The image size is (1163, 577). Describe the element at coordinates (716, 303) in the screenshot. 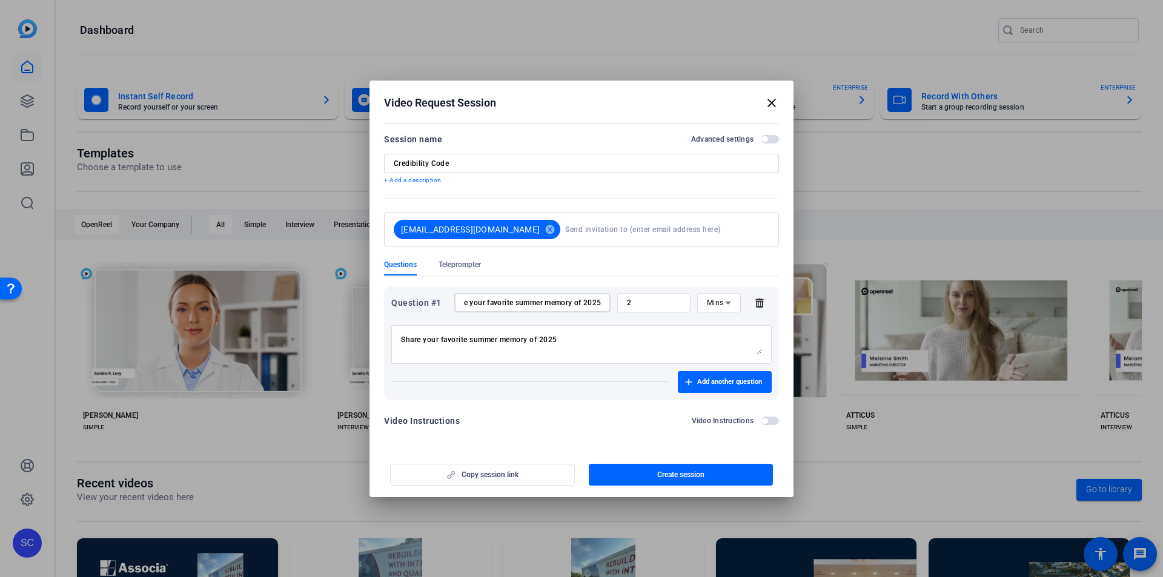

I see `span: Mins` at that location.